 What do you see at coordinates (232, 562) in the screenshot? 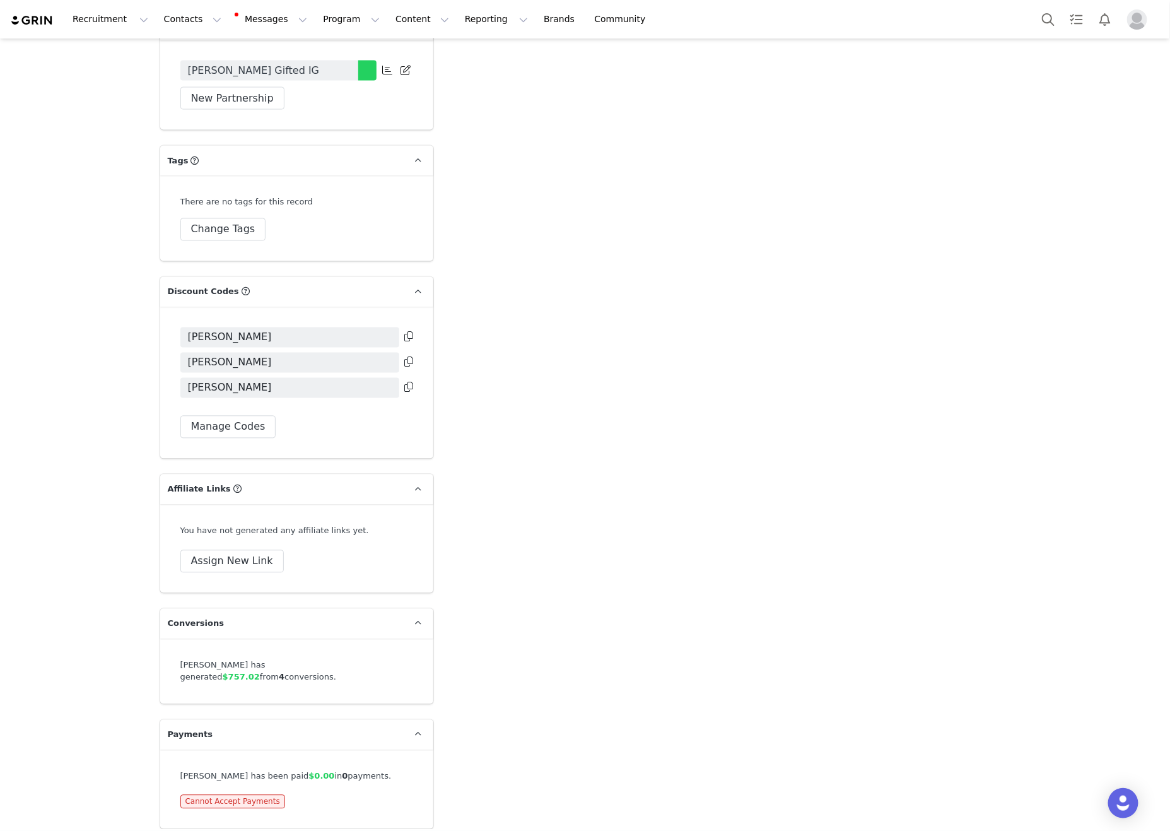
I see `button: Assign New Link` at bounding box center [232, 562].